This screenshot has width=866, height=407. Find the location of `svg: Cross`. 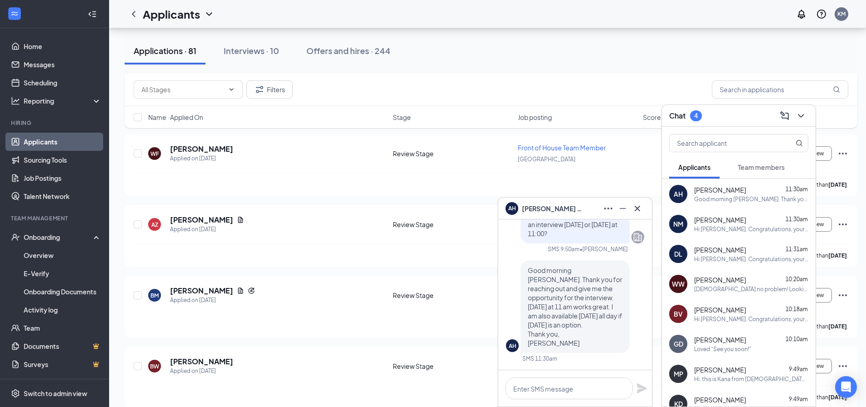

svg: Cross is located at coordinates (638, 209).